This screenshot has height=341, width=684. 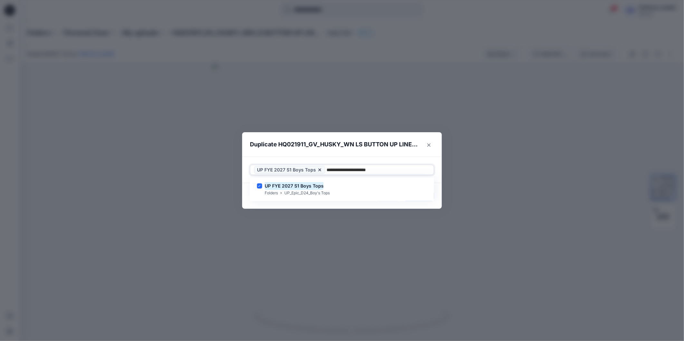 I want to click on button: Close, so click(x=429, y=145).